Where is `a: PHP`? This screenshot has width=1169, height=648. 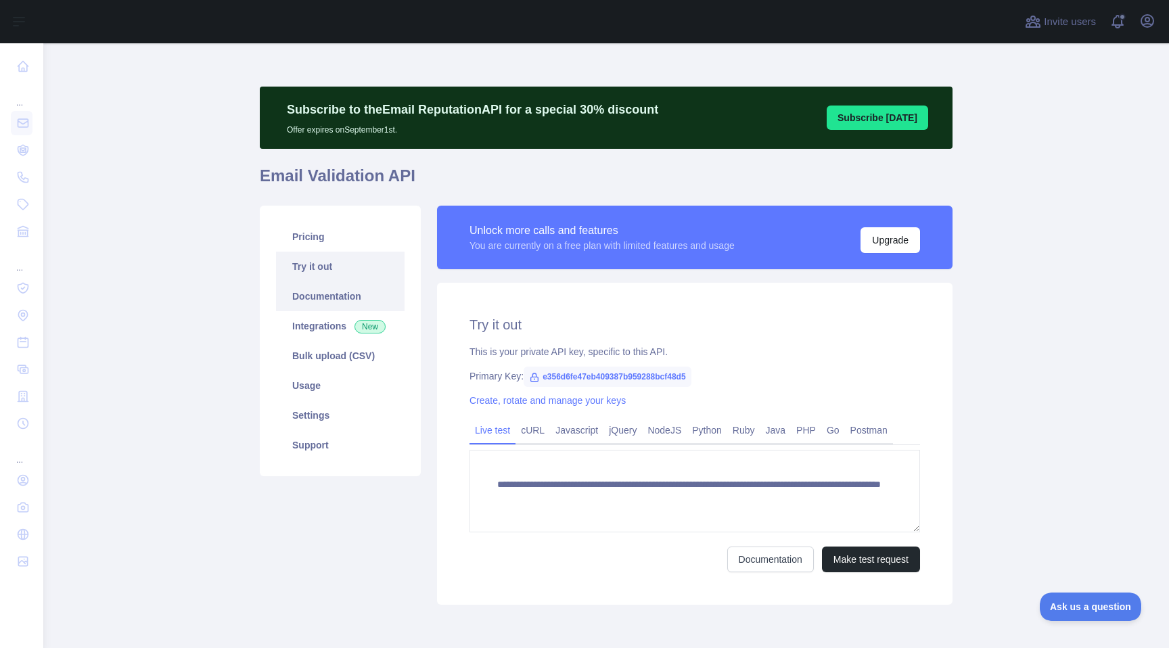 a: PHP is located at coordinates (806, 430).